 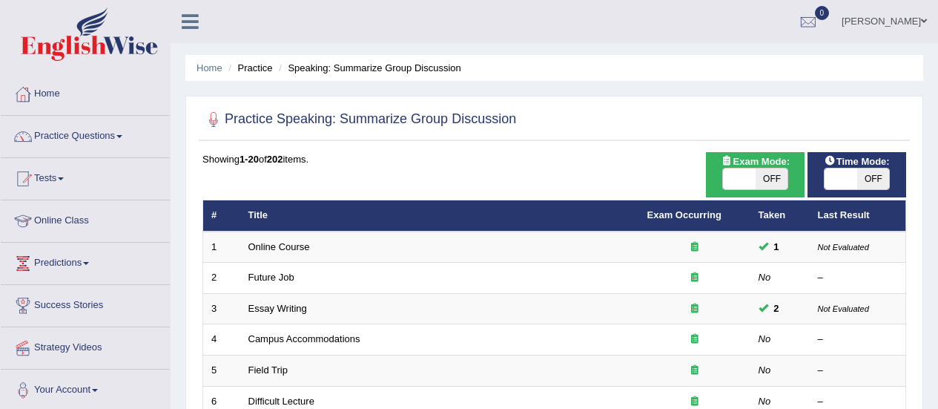 What do you see at coordinates (85, 303) in the screenshot?
I see `a: Success Stories` at bounding box center [85, 303].